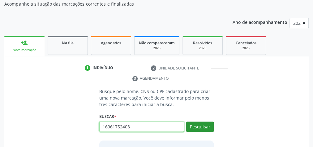  I want to click on div: Nova marcação, so click(24, 50).